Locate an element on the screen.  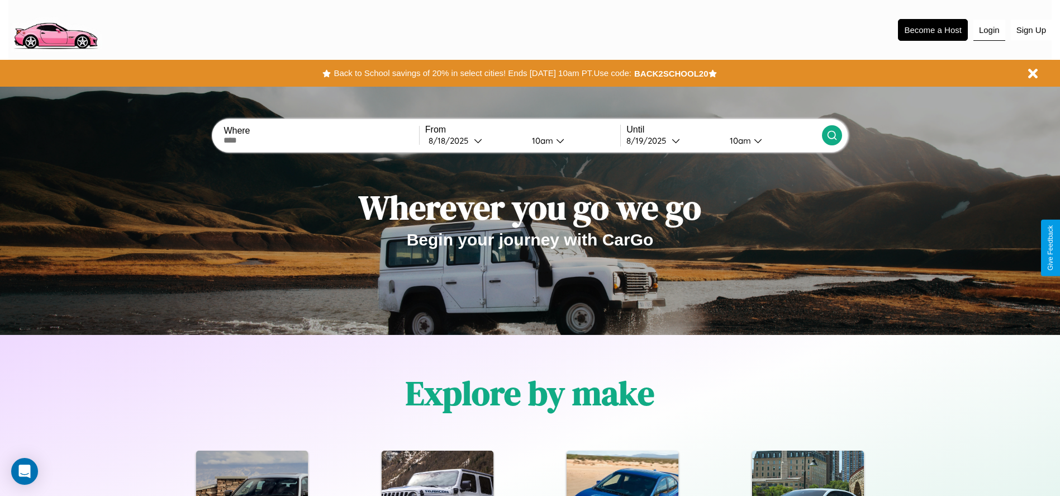
img: logo is located at coordinates (55, 29).